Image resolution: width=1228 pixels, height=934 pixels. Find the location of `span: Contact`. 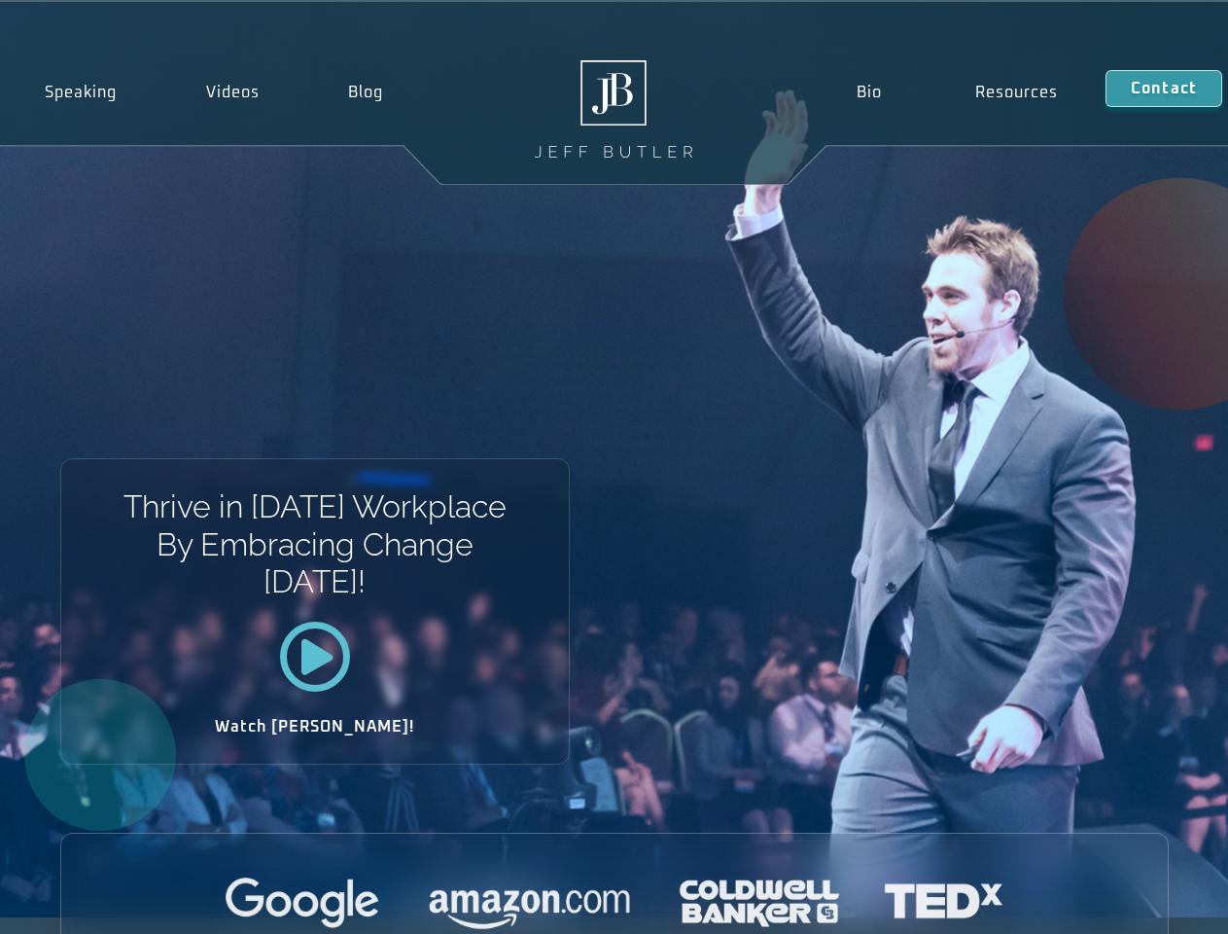

span: Contact is located at coordinates (1164, 88).